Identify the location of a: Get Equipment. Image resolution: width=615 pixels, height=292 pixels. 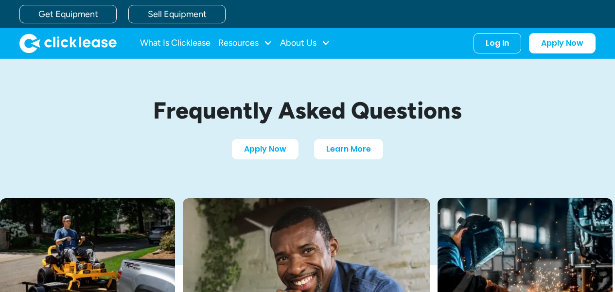
(68, 14).